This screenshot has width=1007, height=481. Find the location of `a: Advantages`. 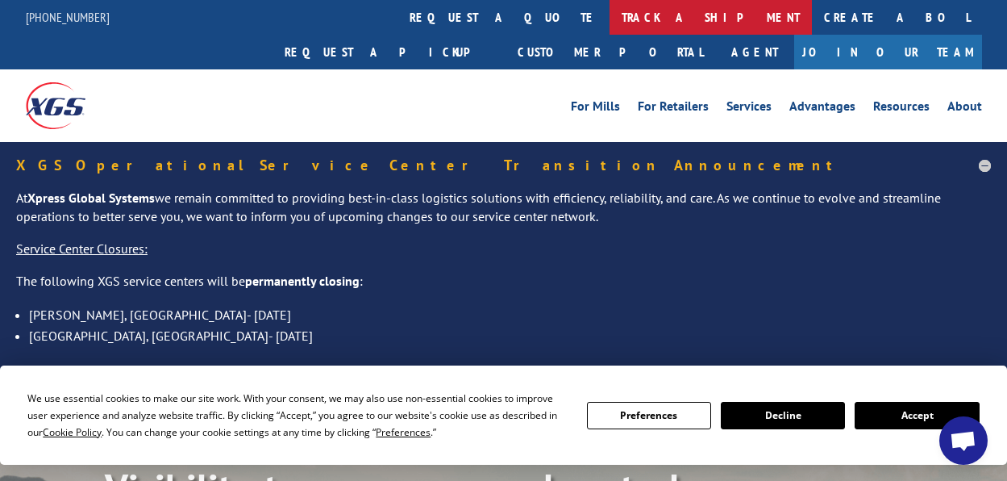

a: Advantages is located at coordinates (823, 109).